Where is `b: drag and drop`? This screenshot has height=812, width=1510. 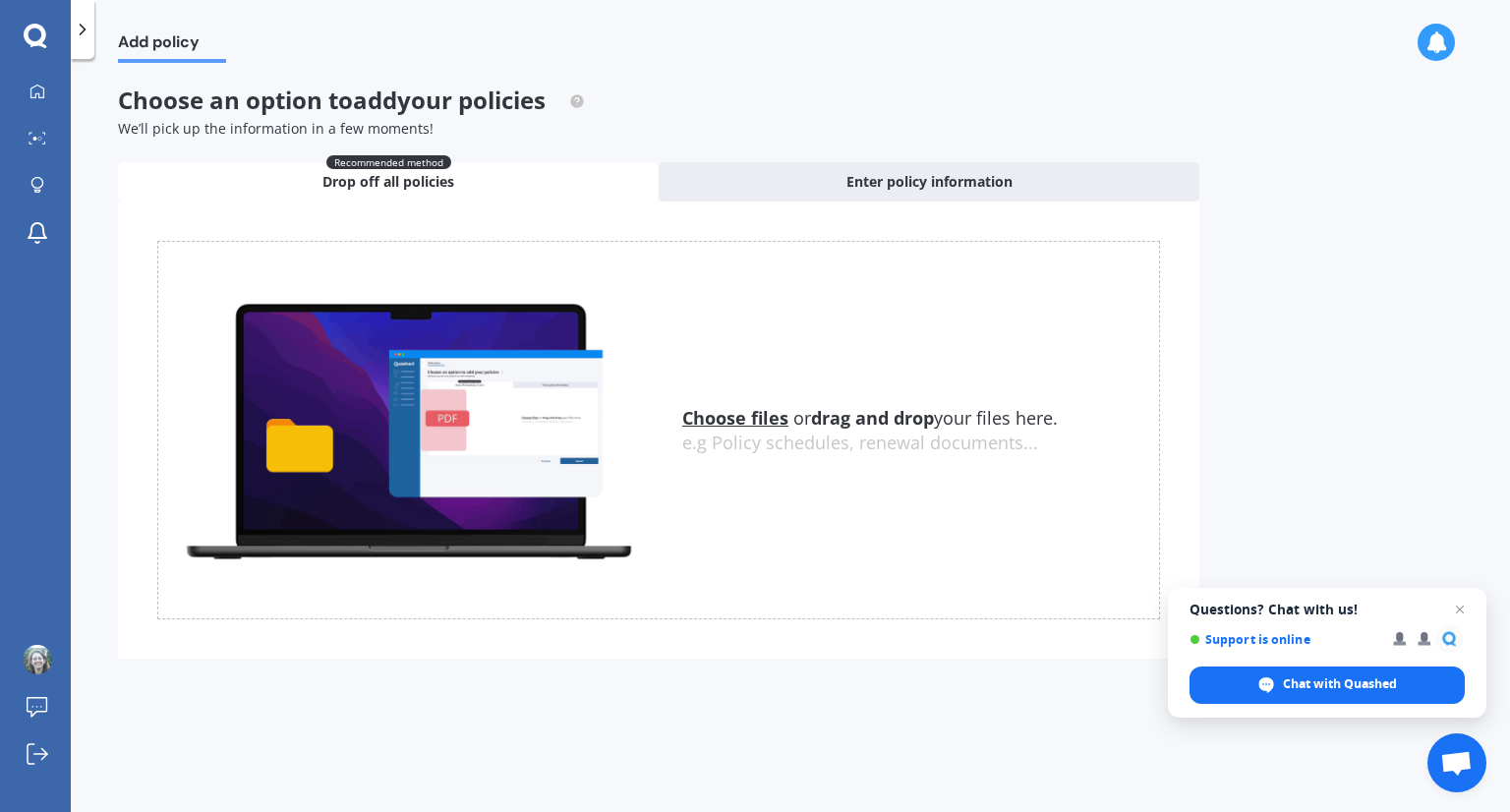
b: drag and drop is located at coordinates (872, 418).